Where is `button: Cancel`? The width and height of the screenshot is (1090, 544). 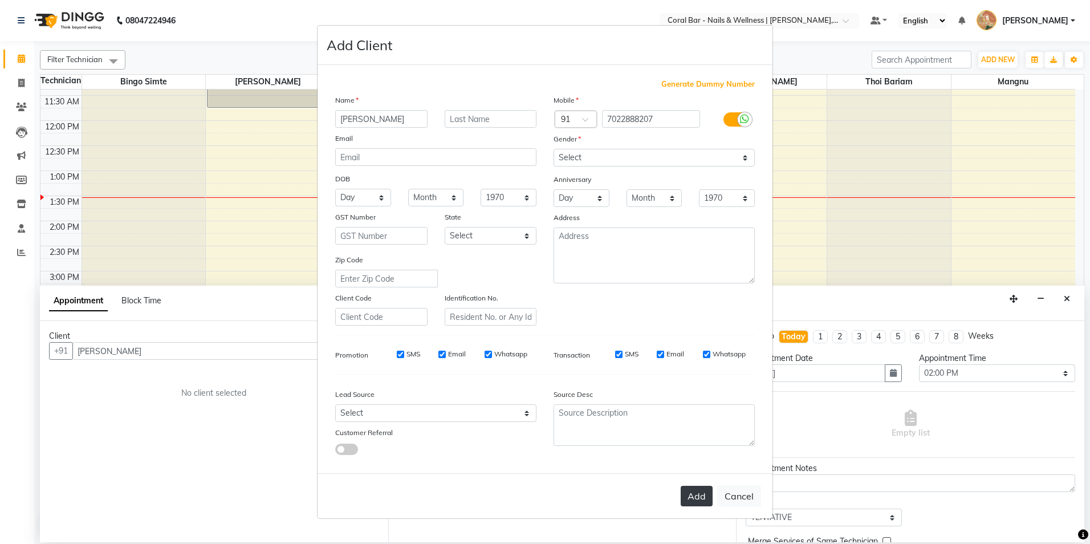 button: Cancel is located at coordinates (739, 496).